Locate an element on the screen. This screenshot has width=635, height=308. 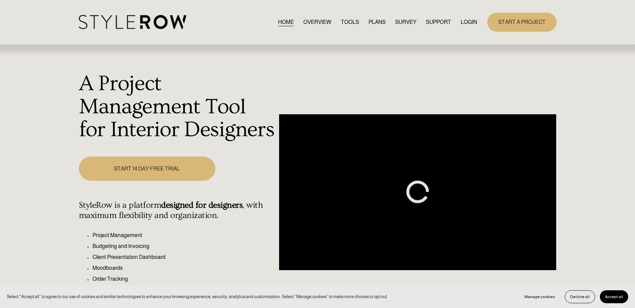
button: Accept all is located at coordinates (614, 297).